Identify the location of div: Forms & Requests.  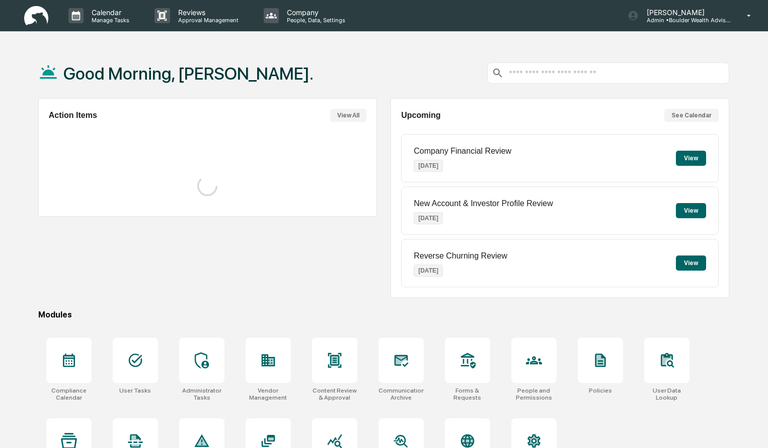
(468, 394).